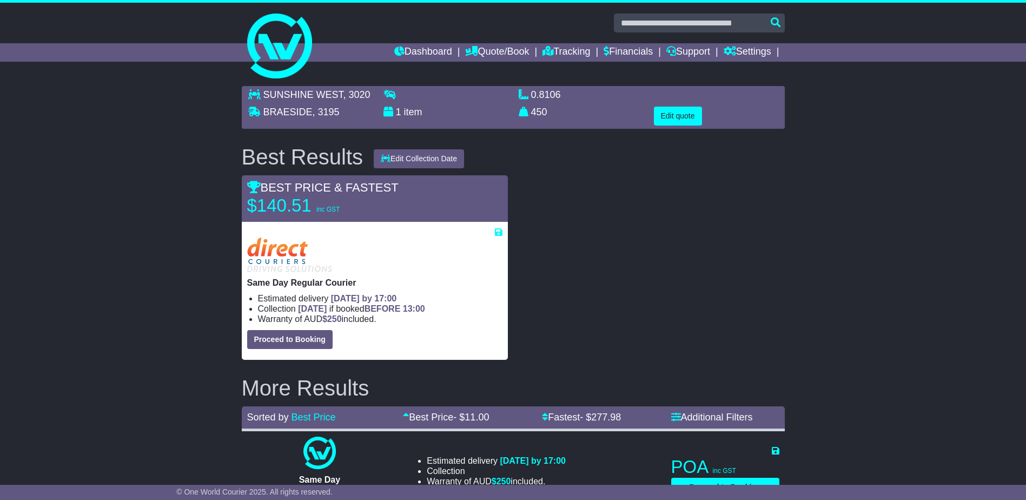  I want to click on span: Sorted by, so click(268, 417).